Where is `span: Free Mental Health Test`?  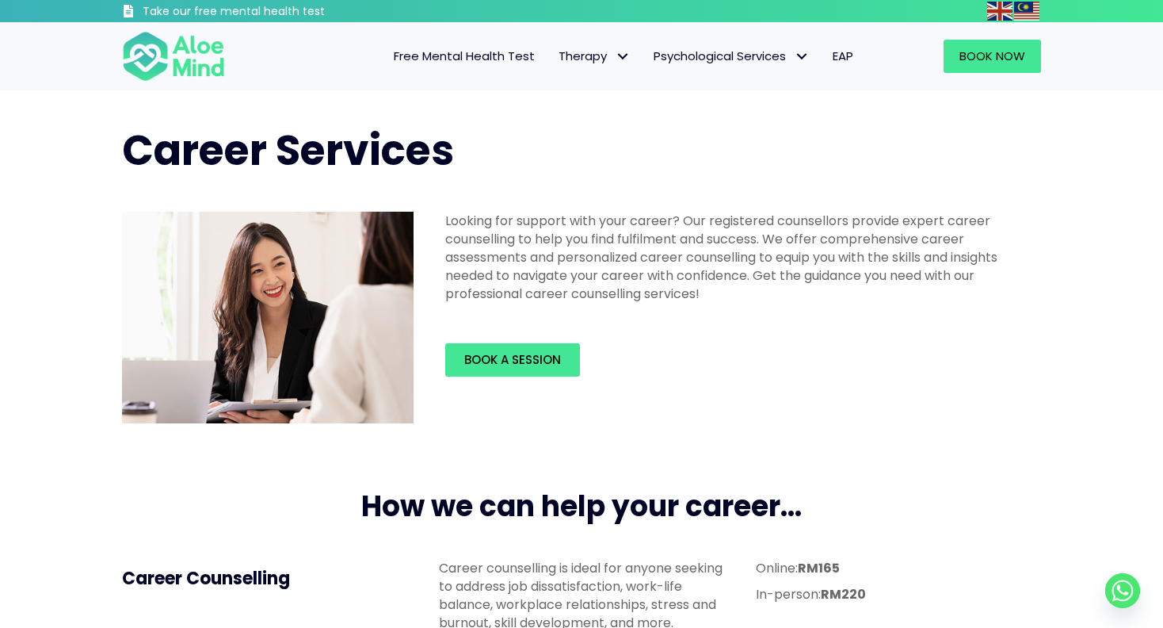
span: Free Mental Health Test is located at coordinates (464, 55).